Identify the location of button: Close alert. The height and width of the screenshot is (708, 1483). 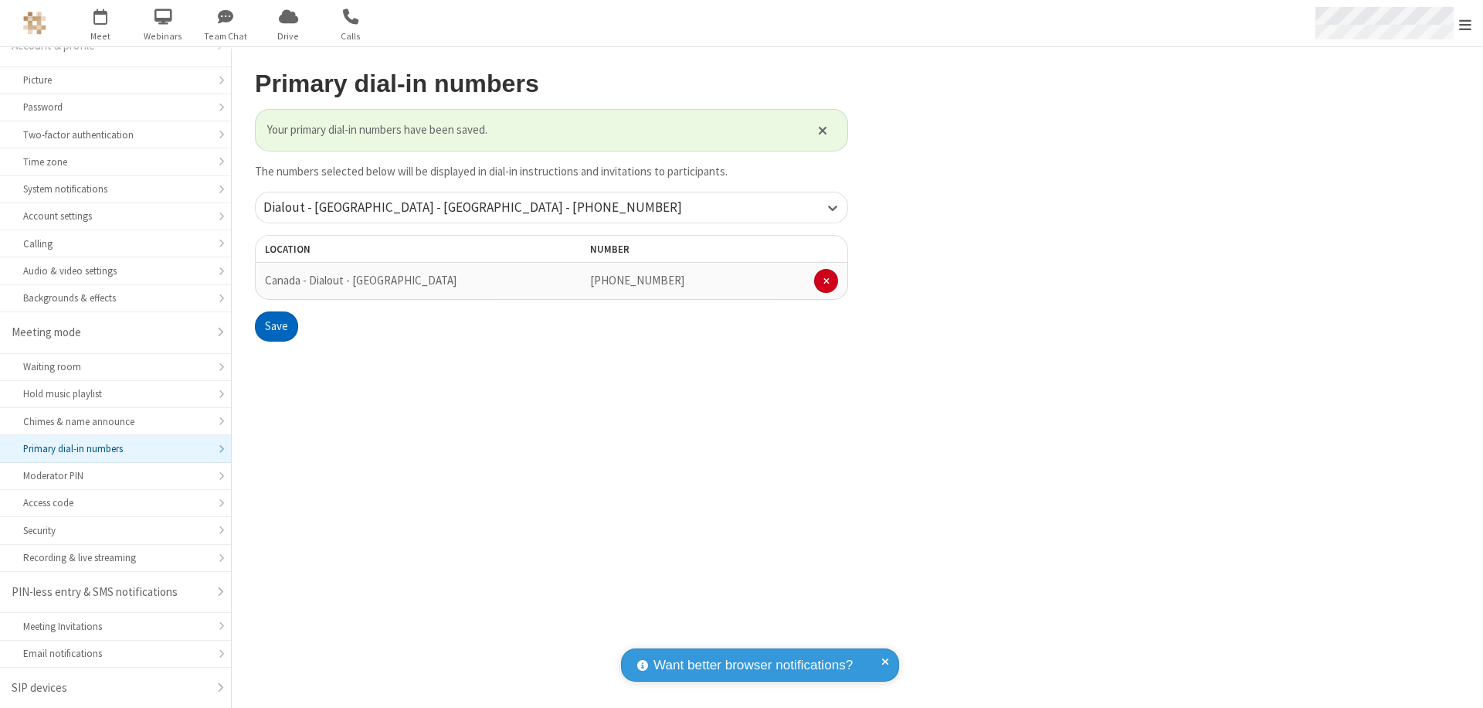
(823, 130).